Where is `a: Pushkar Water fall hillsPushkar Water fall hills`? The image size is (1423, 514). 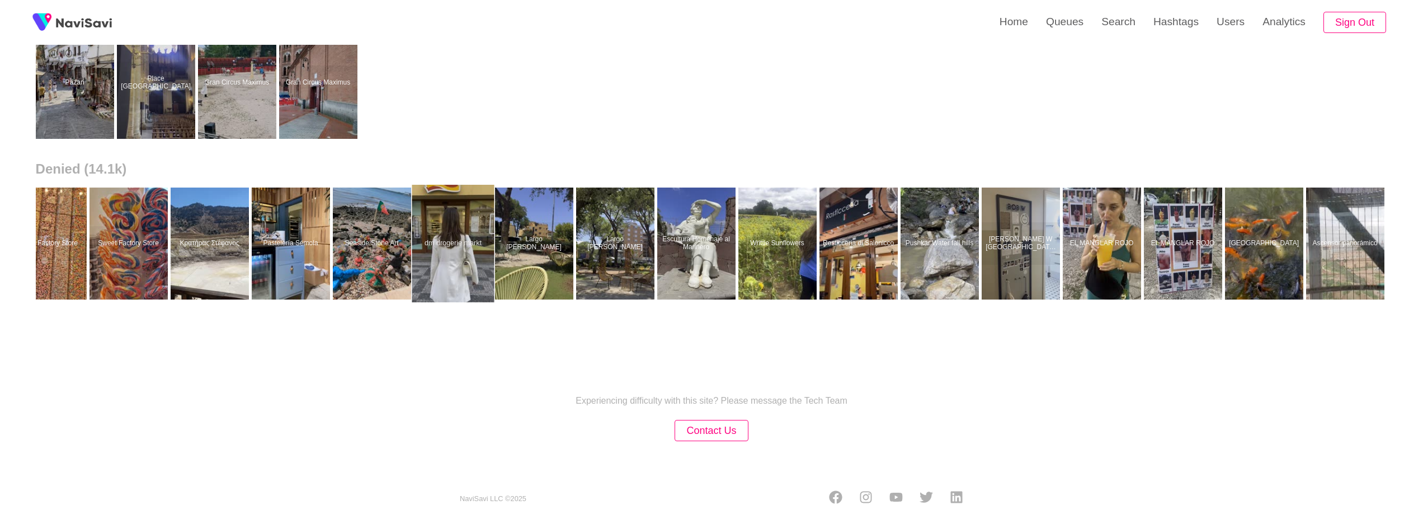 a: Pushkar Water fall hillsPushkar Water fall hills is located at coordinates (941, 243).